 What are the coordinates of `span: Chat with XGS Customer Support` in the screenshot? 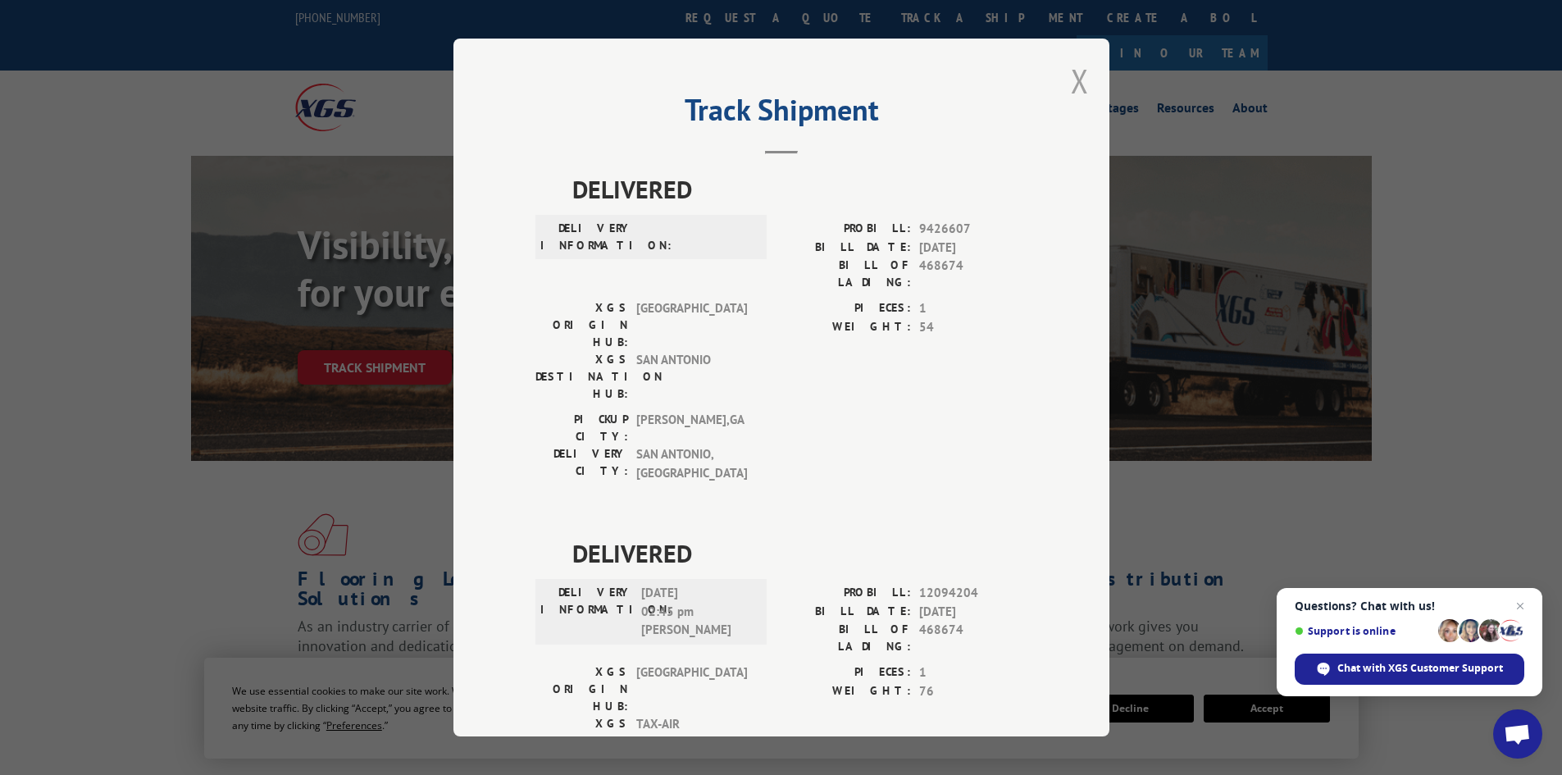 It's located at (1420, 668).